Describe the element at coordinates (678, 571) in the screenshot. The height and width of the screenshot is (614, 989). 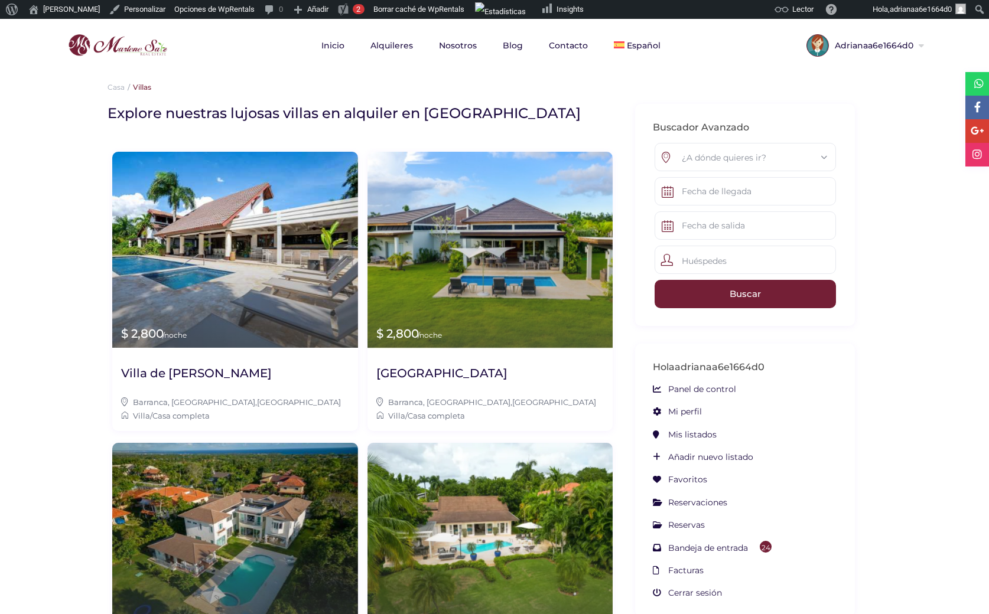
I see `a: Facturas` at that location.